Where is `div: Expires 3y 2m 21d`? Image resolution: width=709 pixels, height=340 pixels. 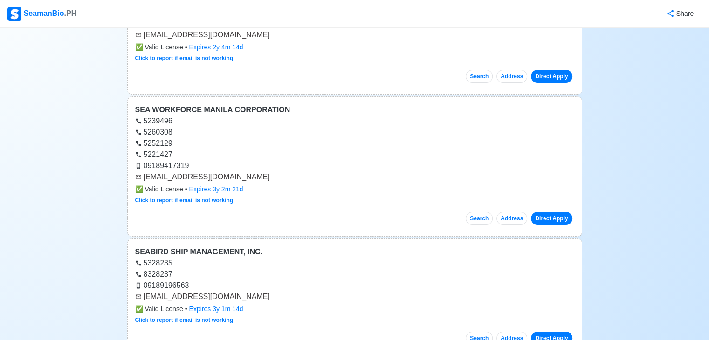 div: Expires 3y 2m 21d is located at coordinates (216, 189).